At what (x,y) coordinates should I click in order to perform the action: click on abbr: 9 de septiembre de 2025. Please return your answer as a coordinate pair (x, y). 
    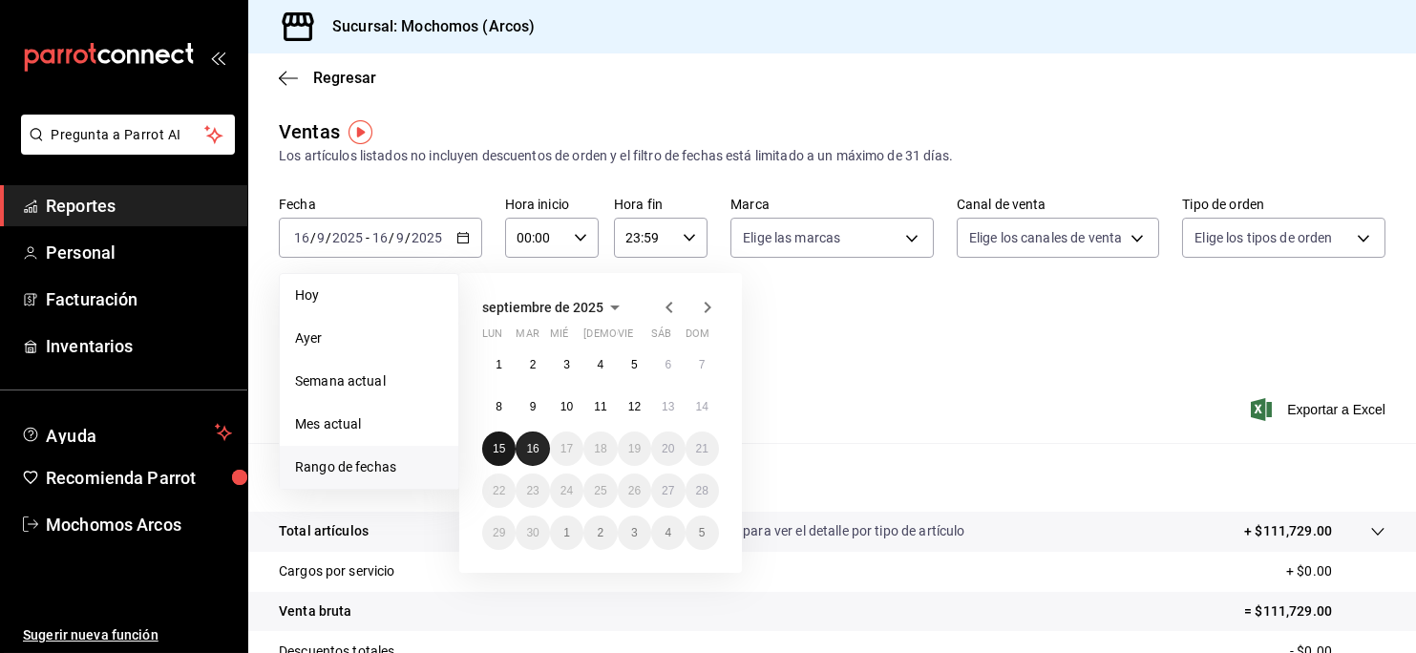
    Looking at the image, I should click on (533, 407).